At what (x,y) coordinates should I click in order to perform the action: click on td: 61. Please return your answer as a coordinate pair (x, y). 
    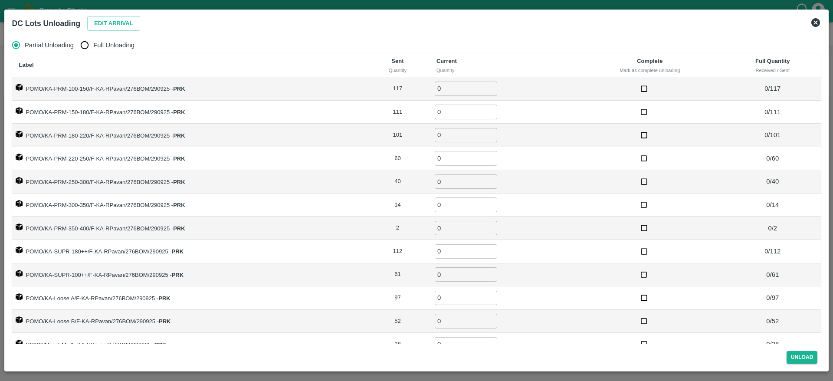
    Looking at the image, I should click on (398, 275).